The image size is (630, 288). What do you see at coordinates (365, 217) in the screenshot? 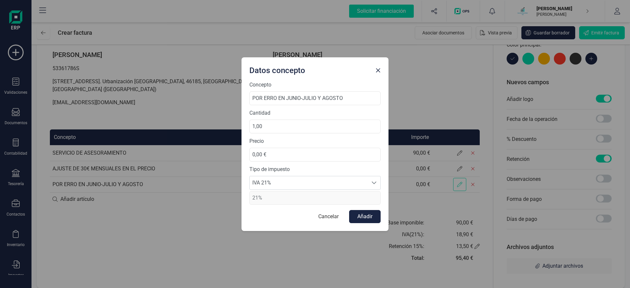
I see `button: Añadir` at bounding box center [365, 217].